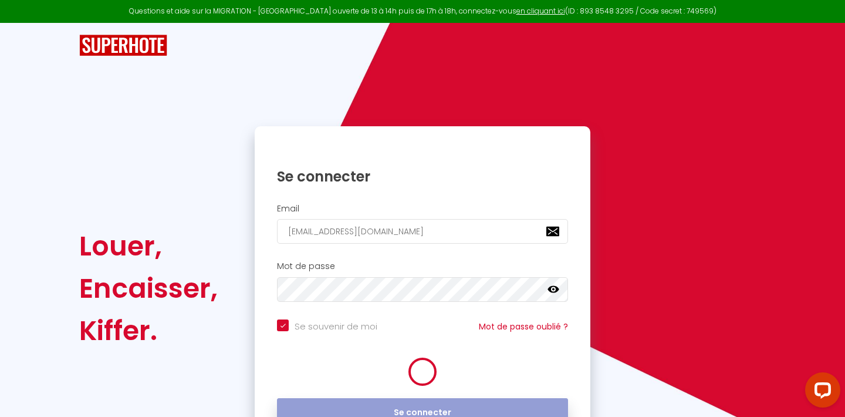 The image size is (845, 417). Describe the element at coordinates (123, 45) in the screenshot. I see `img: SuperHote logo` at that location.